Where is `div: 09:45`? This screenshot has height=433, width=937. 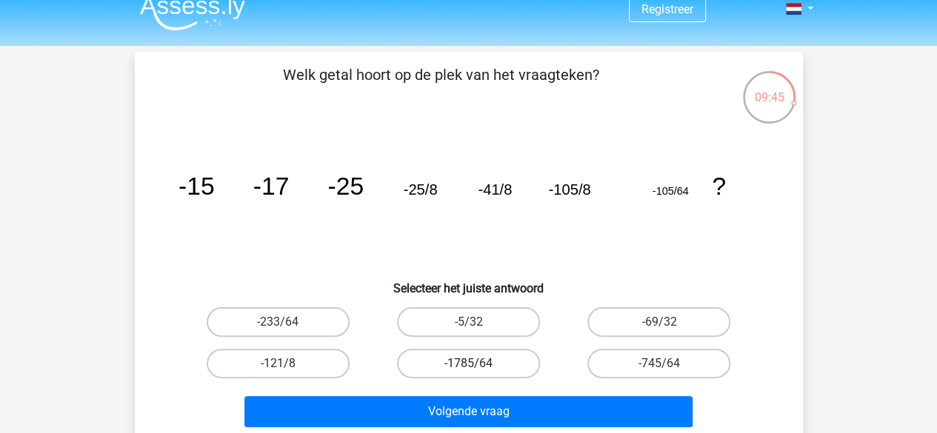
div: 09:45 is located at coordinates (768, 88).